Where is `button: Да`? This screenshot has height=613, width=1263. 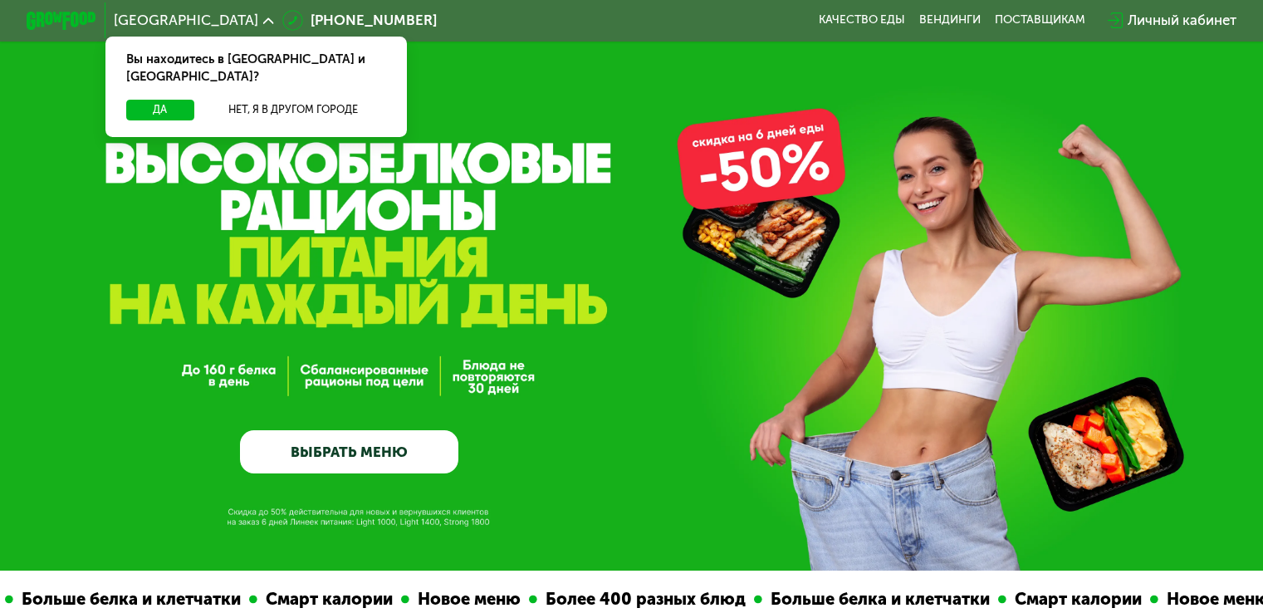 button: Да is located at coordinates (159, 110).